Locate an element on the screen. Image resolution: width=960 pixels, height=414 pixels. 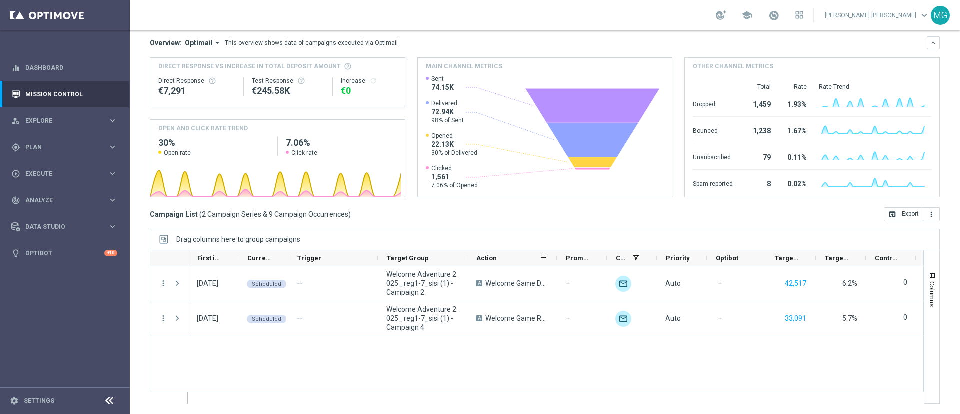
span: 1,561 is located at coordinates (455, 177).